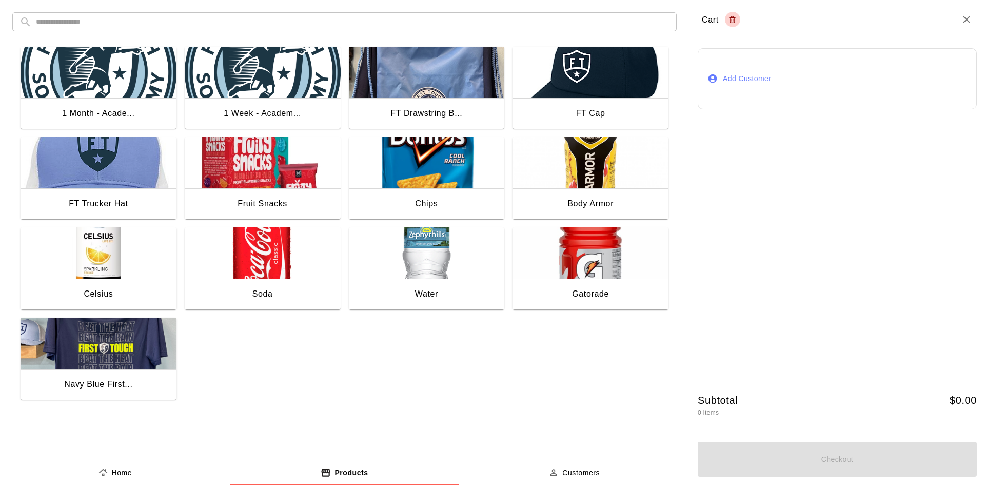 This screenshot has height=485, width=985. What do you see at coordinates (427, 72) in the screenshot?
I see `img: FT Drawstring Bag` at bounding box center [427, 72].